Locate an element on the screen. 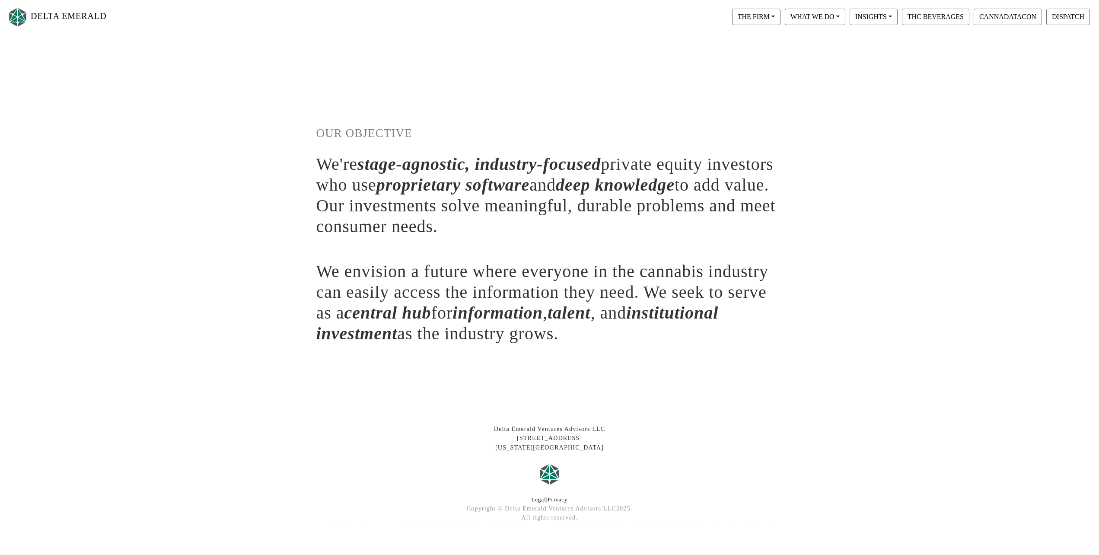  a: Legal is located at coordinates (539, 499).